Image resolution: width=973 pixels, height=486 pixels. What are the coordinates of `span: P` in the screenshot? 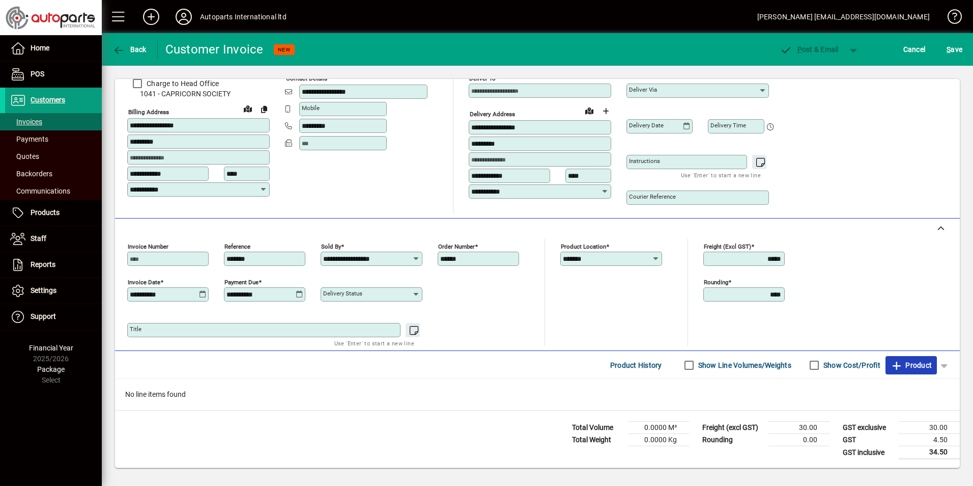 It's located at (800, 49).